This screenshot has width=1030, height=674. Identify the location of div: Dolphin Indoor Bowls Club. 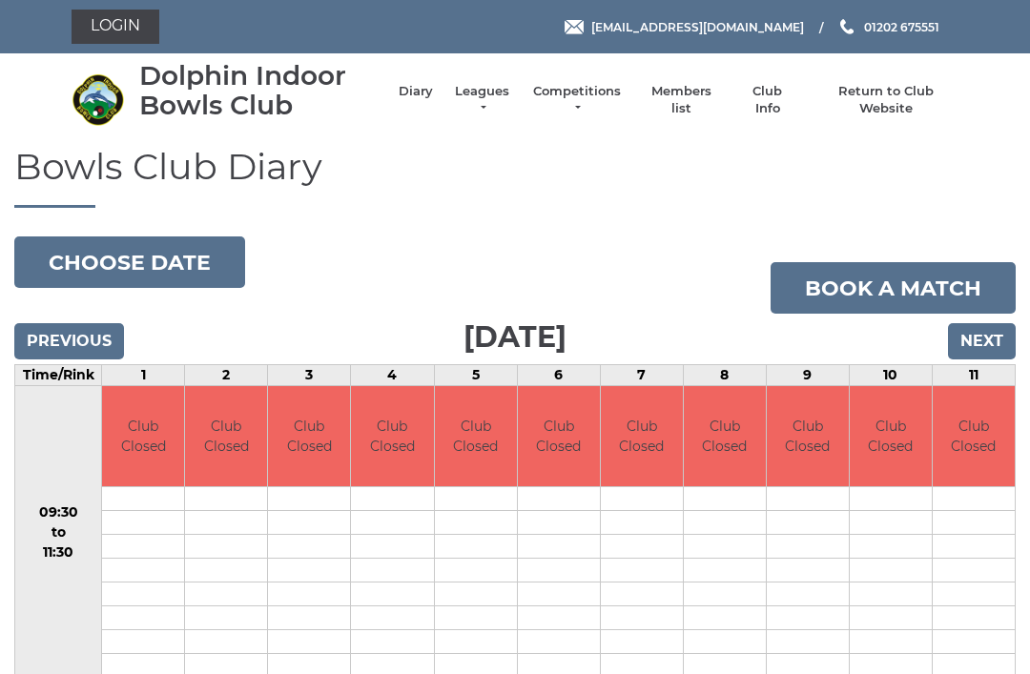
(259, 91).